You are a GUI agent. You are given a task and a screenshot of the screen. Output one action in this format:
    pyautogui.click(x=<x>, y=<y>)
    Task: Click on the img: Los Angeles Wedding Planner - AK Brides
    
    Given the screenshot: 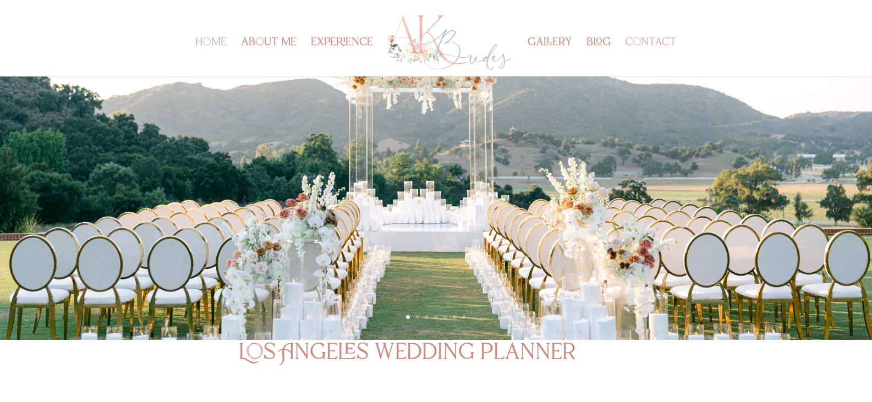 What is the action you would take?
    pyautogui.click(x=449, y=42)
    